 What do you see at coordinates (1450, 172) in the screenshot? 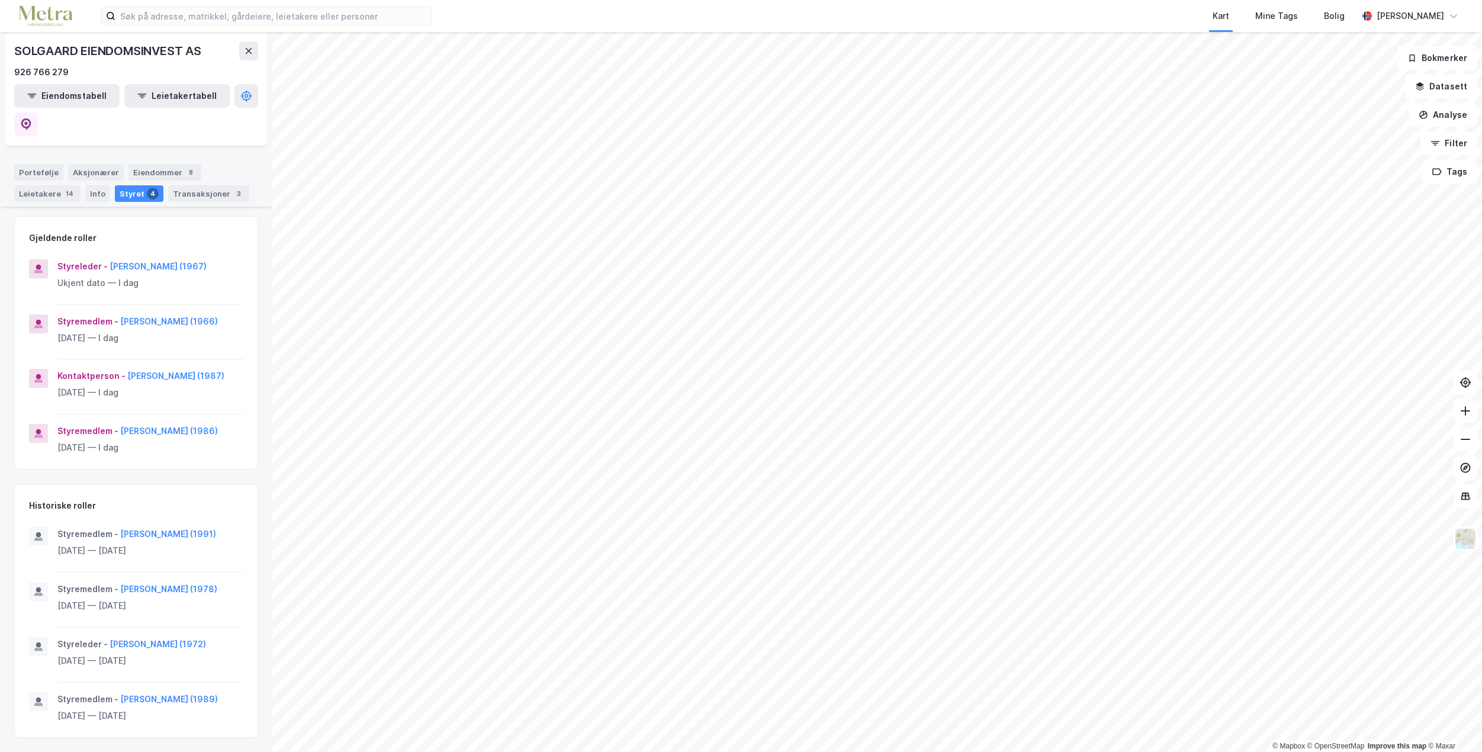
I see `button: Tags` at bounding box center [1450, 172].